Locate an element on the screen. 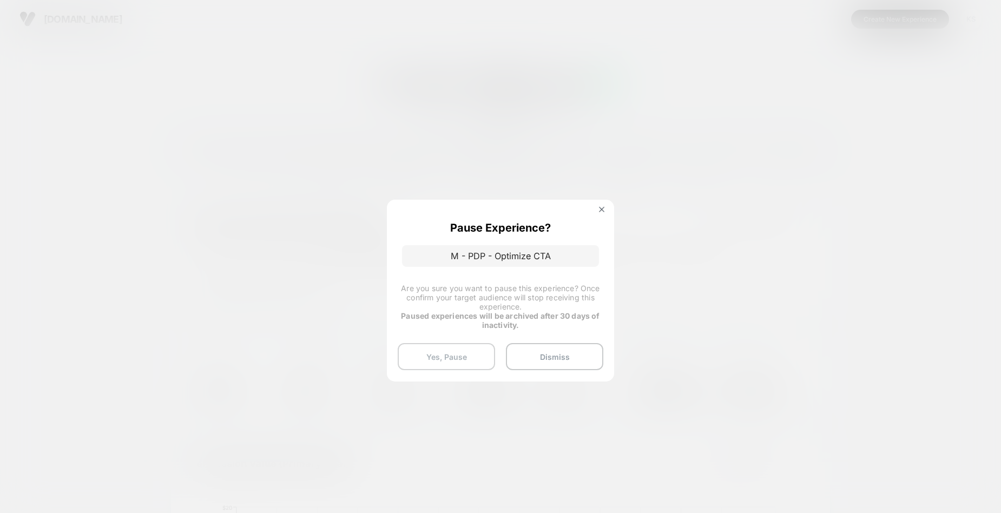 Image resolution: width=1001 pixels, height=513 pixels. span: Are you sure you want to pause this experience? Once confirm your target audience will stop recei... is located at coordinates (500, 297).